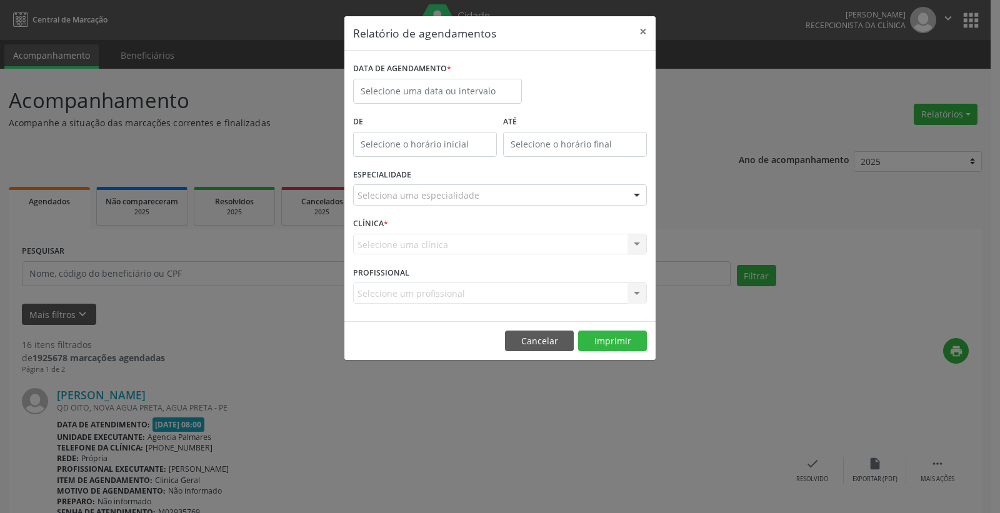 The width and height of the screenshot is (1000, 513). What do you see at coordinates (643, 31) in the screenshot?
I see `button: Close` at bounding box center [643, 31].